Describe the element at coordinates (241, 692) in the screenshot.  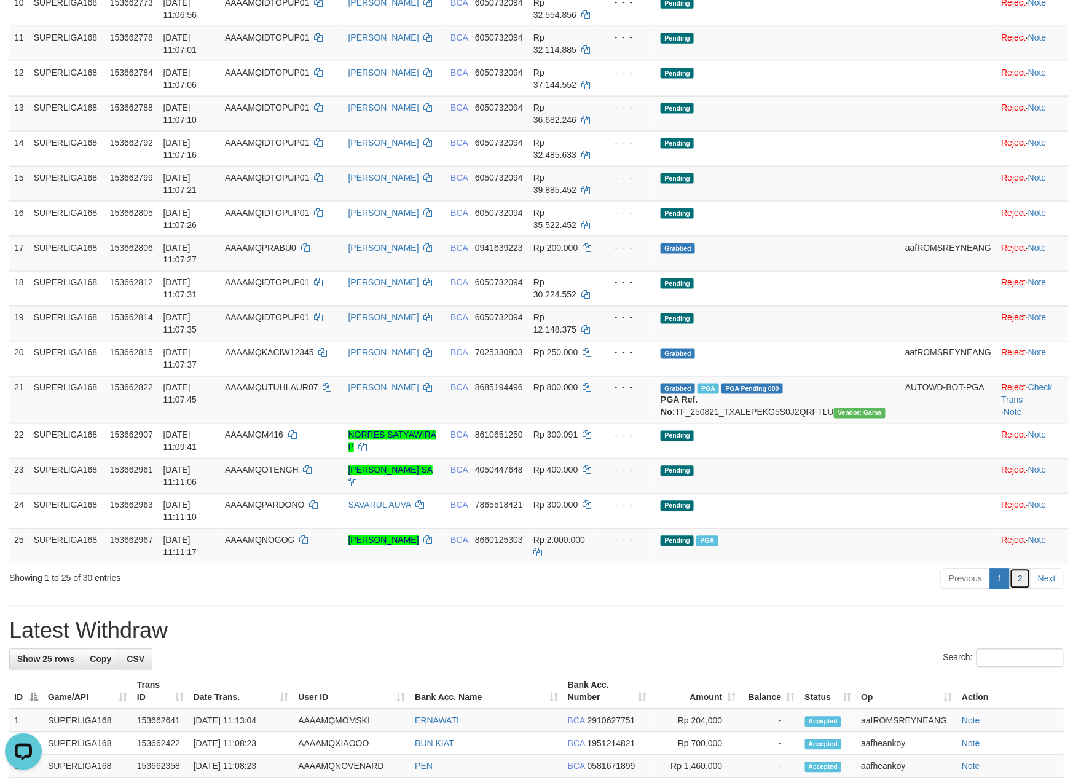
I see `th: Date Trans.: activate to sort column ascending` at that location.